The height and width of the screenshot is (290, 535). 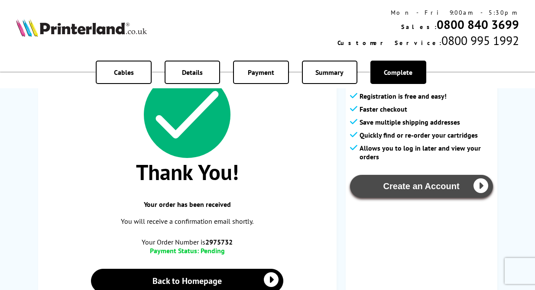 I want to click on span: Cables, so click(x=124, y=72).